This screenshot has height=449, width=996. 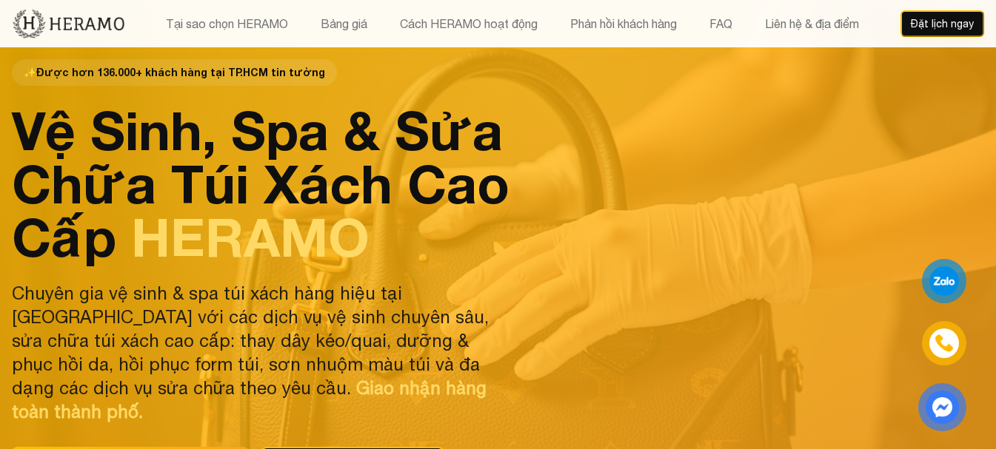 I want to click on span: HERAMO, so click(x=250, y=237).